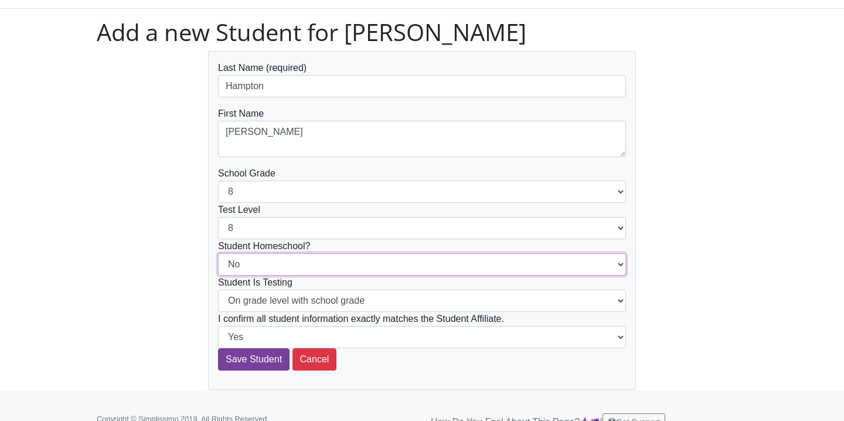 The width and height of the screenshot is (844, 421). I want to click on div: Last Name (required), so click(422, 79).